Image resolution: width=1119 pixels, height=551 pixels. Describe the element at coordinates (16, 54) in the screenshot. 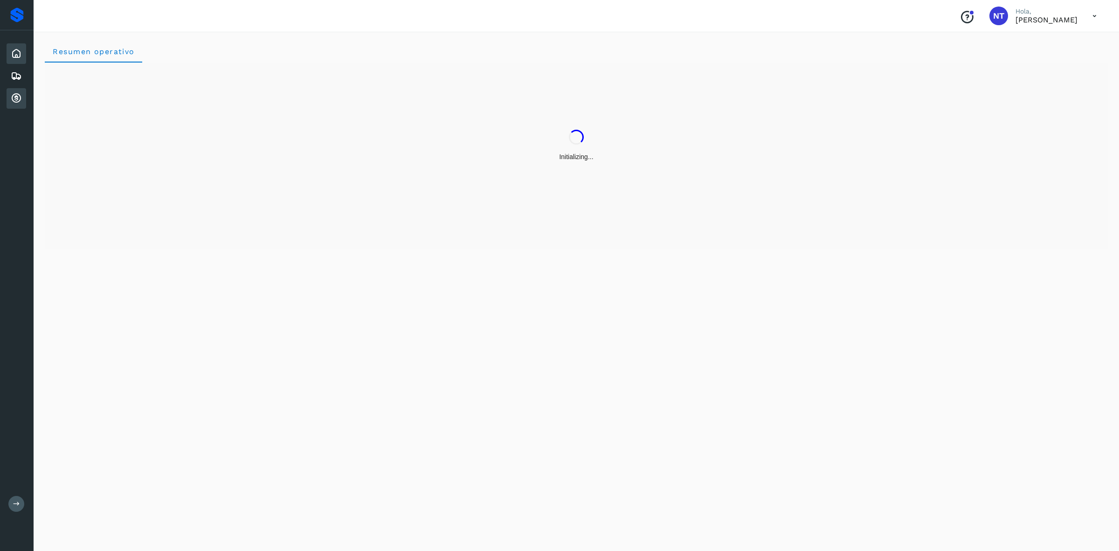

I see `div: Inicio` at that location.